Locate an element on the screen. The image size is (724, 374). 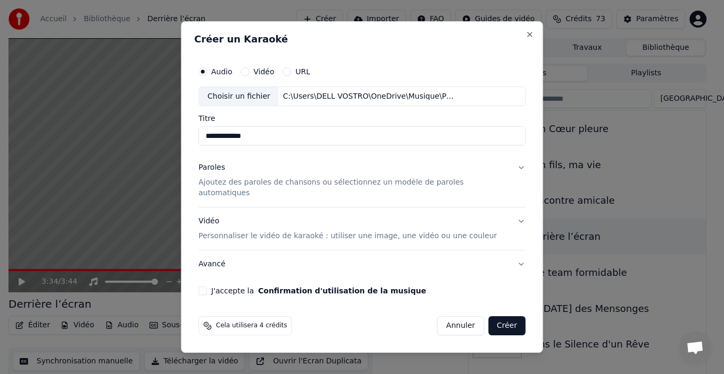
div: Choisir un fichier is located at coordinates (239, 96).